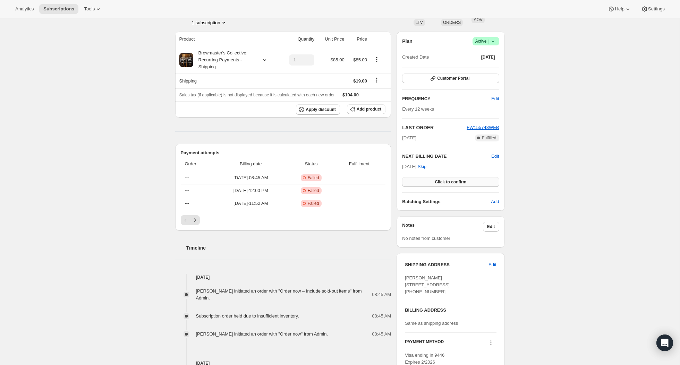 This screenshot has height=365, width=680. What do you see at coordinates (227, 39) in the screenshot?
I see `th: Product` at bounding box center [227, 39].